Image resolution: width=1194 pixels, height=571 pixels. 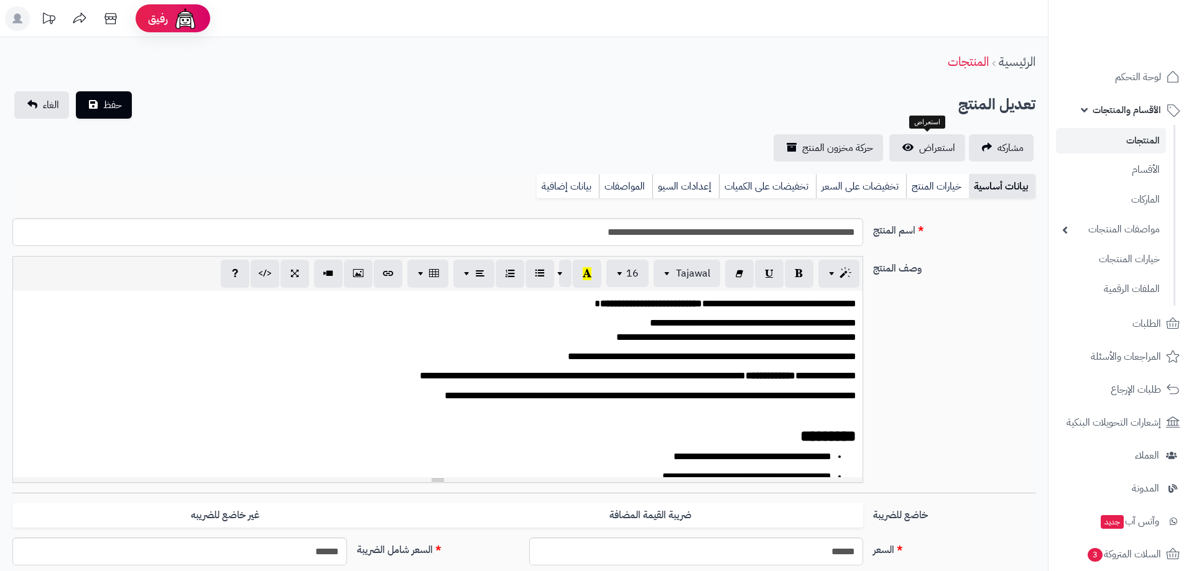 I want to click on a: استعراض, so click(x=927, y=148).